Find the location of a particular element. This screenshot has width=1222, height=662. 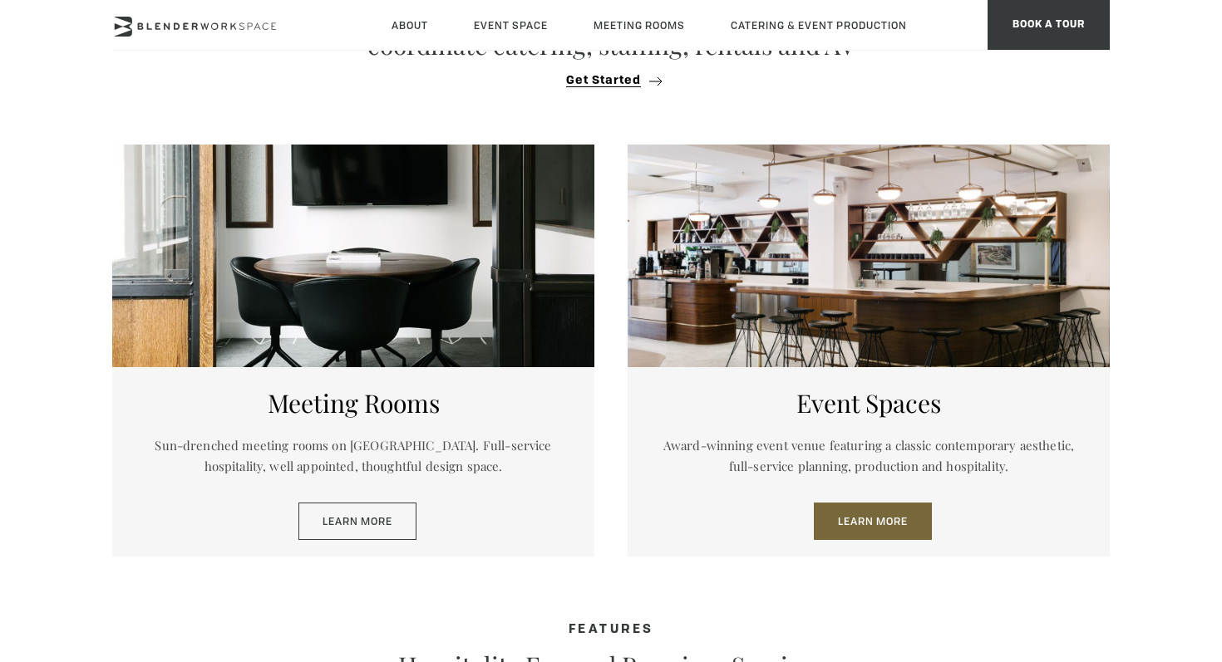

h4: Features is located at coordinates (611, 630).